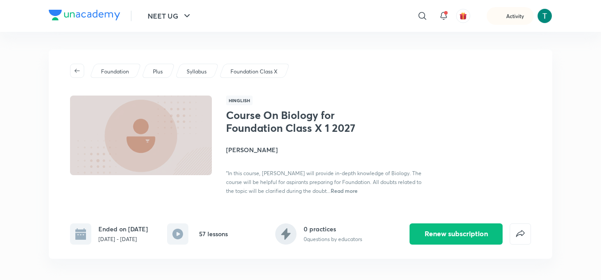  What do you see at coordinates (141, 136) in the screenshot?
I see `img: Thumbnail` at bounding box center [141, 136].